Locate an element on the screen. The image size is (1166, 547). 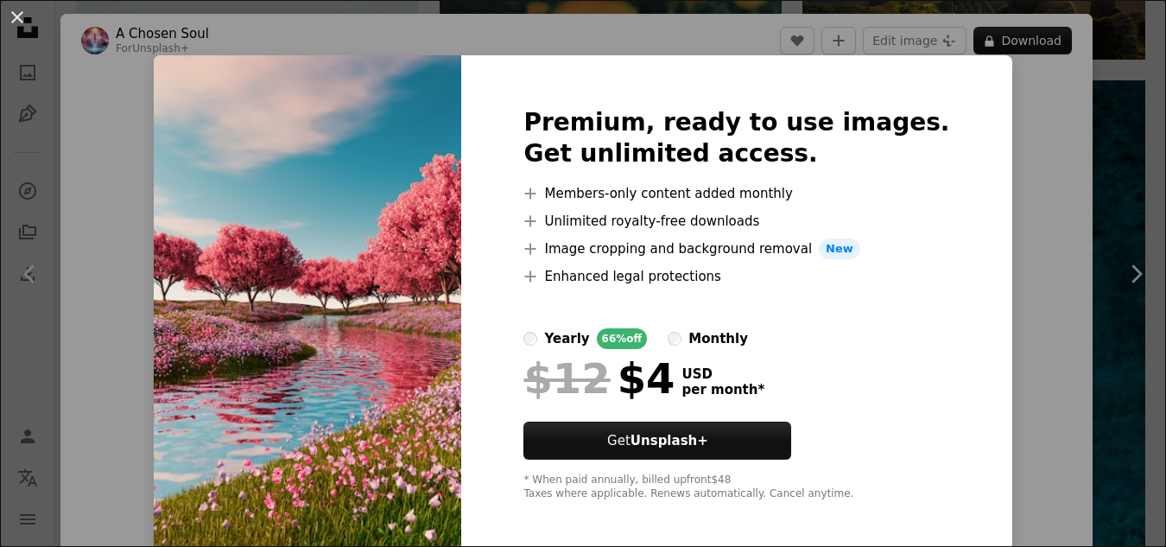
div: $4 is located at coordinates (599, 378).